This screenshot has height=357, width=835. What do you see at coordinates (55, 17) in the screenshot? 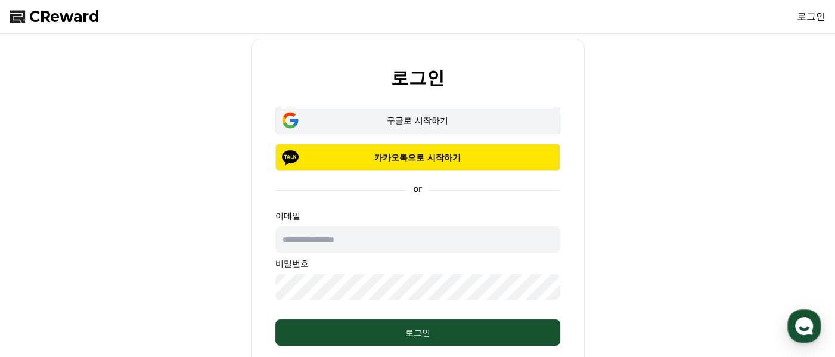
I see `a: CReward` at bounding box center [55, 17].